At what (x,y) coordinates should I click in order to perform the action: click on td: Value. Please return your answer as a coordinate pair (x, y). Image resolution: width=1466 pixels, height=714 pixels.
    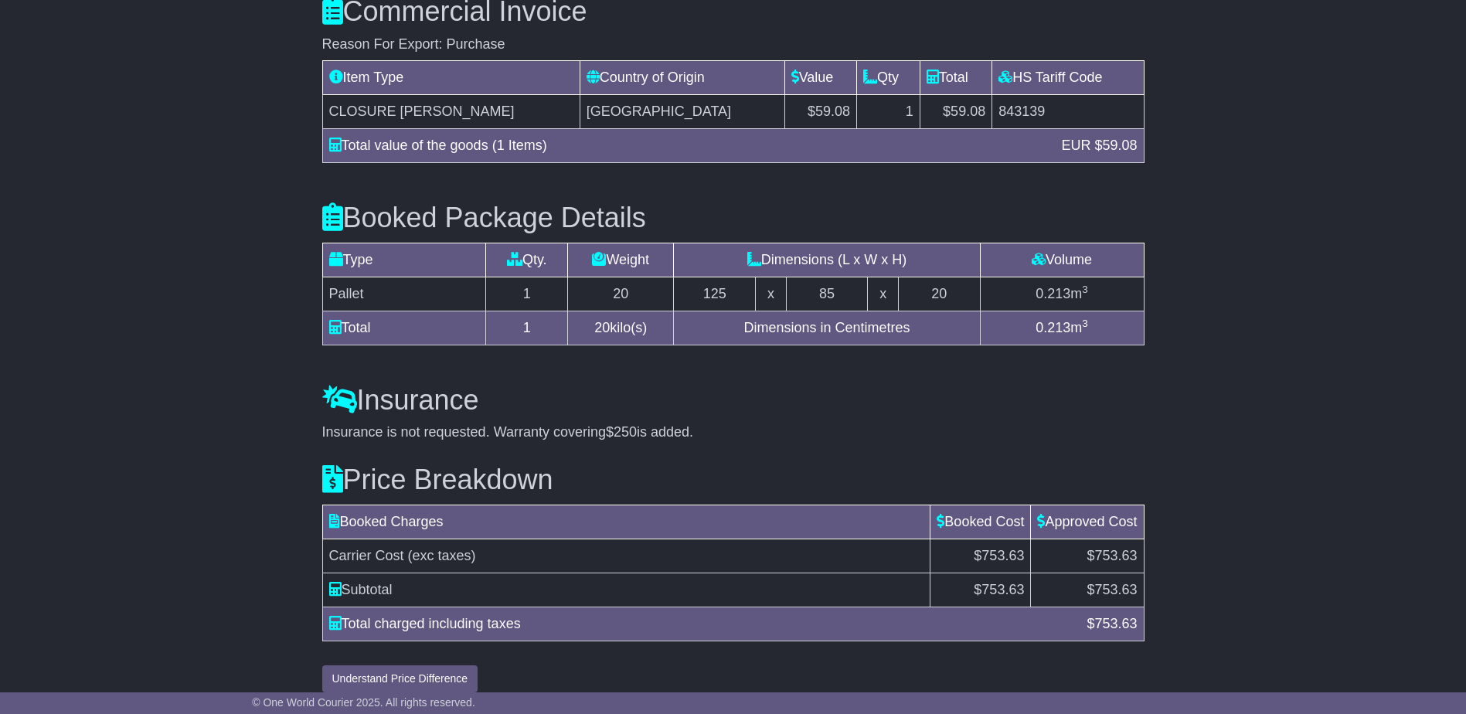
    Looking at the image, I should click on (820, 78).